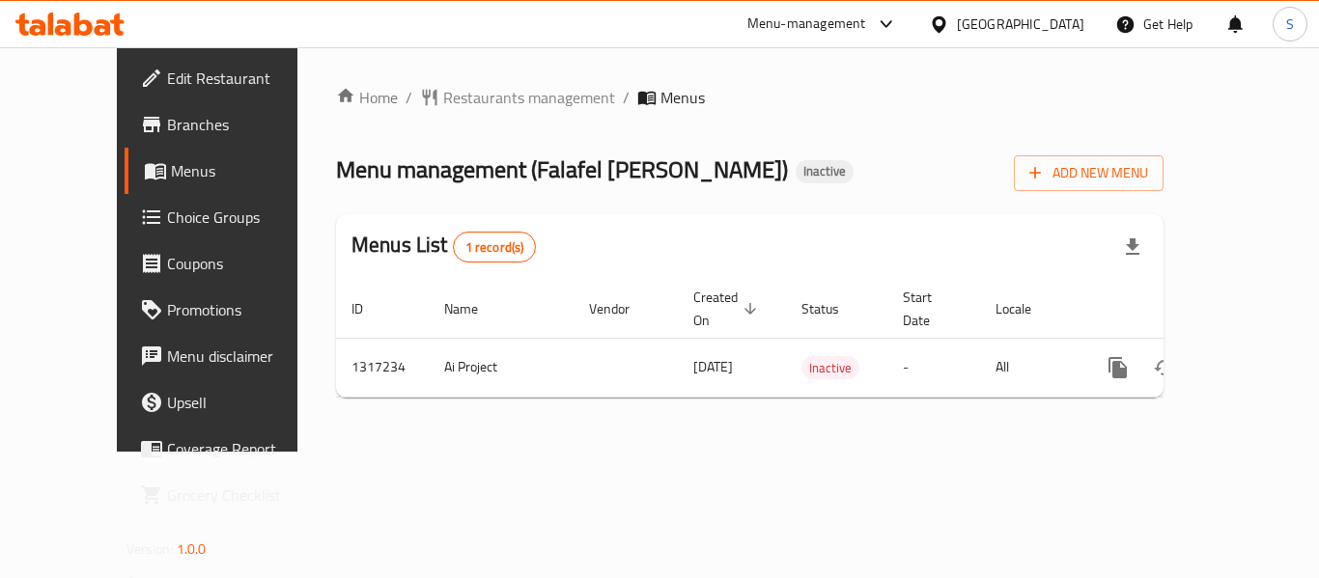 Image resolution: width=1319 pixels, height=578 pixels. What do you see at coordinates (930, 309) in the screenshot?
I see `span: Start Date` at bounding box center [930, 309].